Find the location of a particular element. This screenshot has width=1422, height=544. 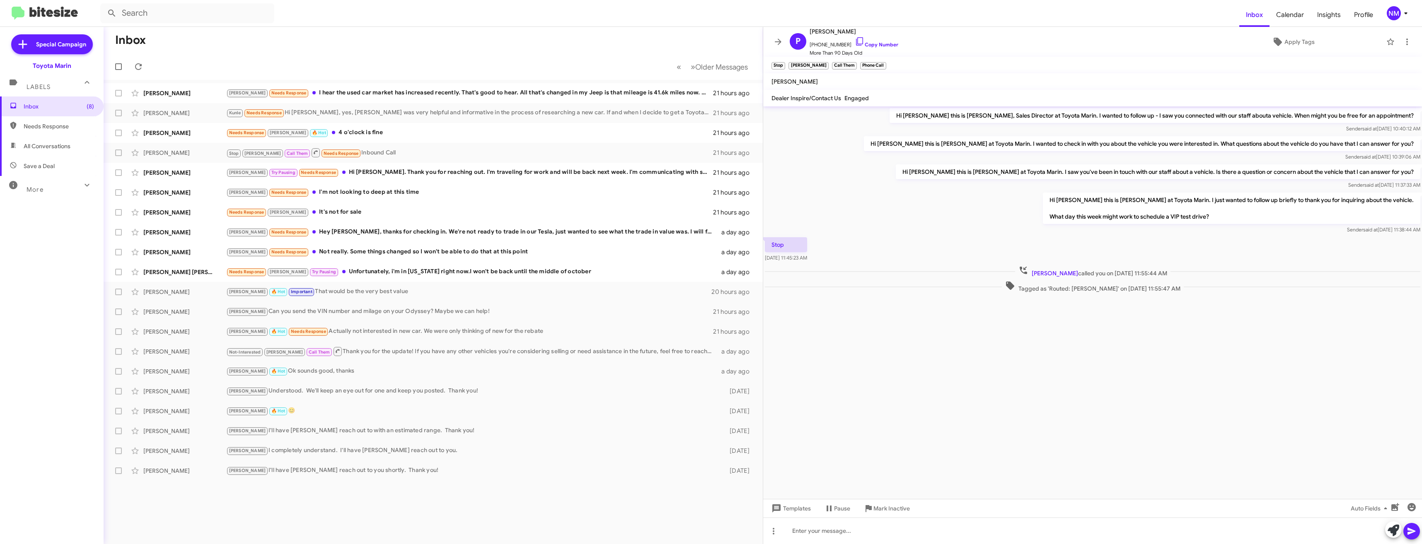

span: Important is located at coordinates (302, 292).